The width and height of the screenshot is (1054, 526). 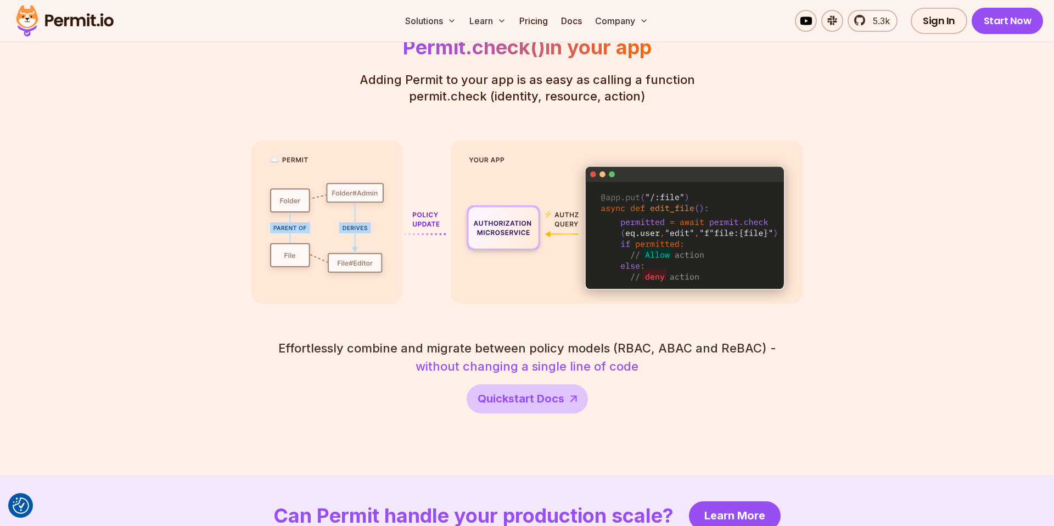 I want to click on span: Adding Permit to your app is as easy as calling a function, so click(x=527, y=80).